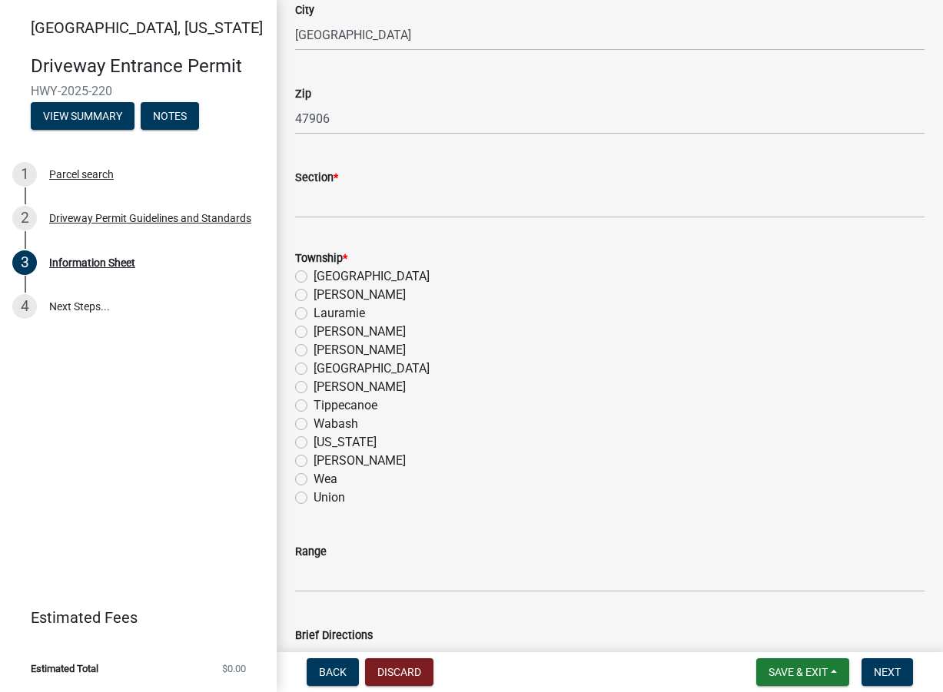 This screenshot has height=692, width=943. I want to click on button: Next, so click(887, 672).